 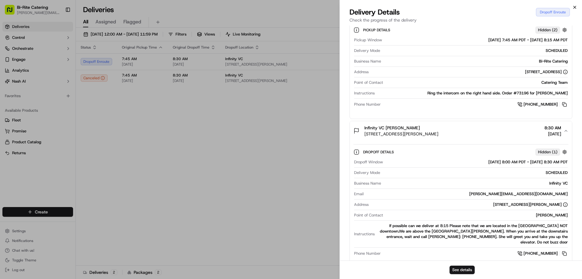 What do you see at coordinates (379, 152) in the screenshot?
I see `span: Dropoff Details` at bounding box center [379, 152].